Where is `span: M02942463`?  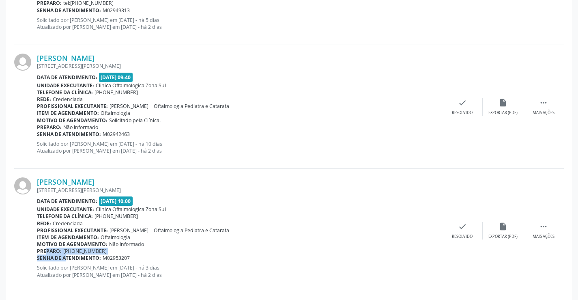 span: M02942463 is located at coordinates (116, 134).